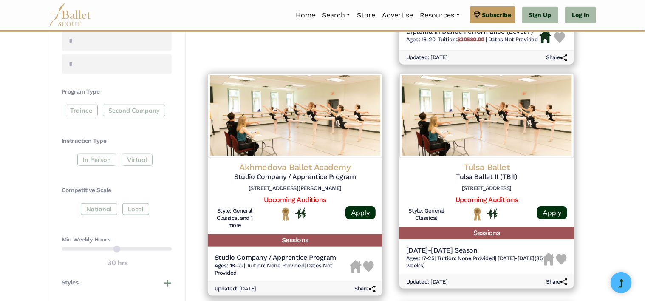 The image size is (645, 301). Describe the element at coordinates (492, 15) in the screenshot. I see `a: Subscribe` at that location.